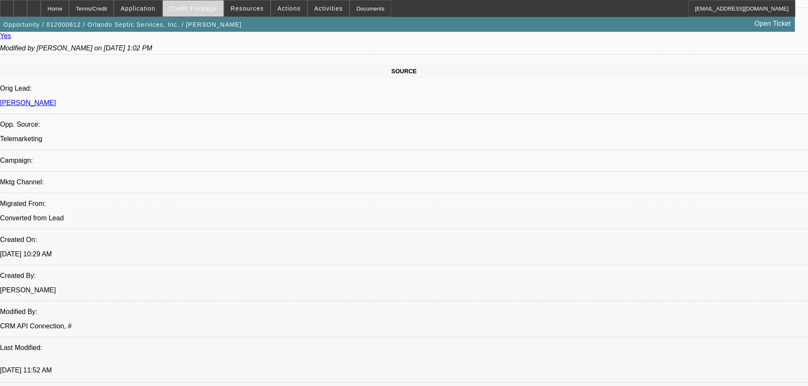  Describe the element at coordinates (289, 8) in the screenshot. I see `button: Actions` at that location.